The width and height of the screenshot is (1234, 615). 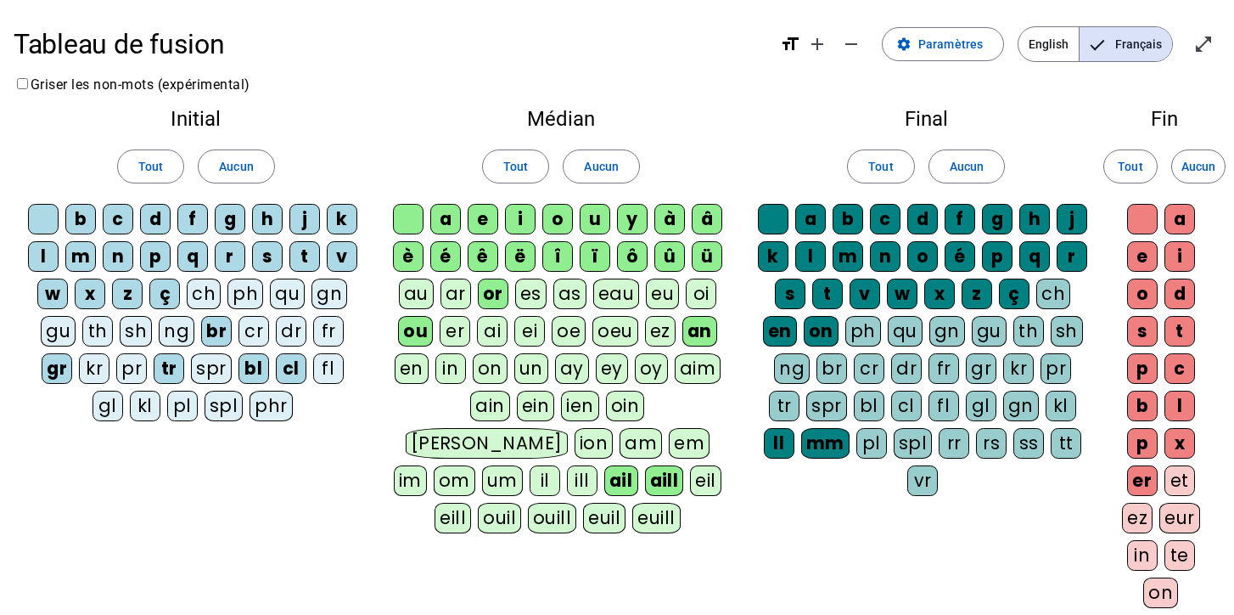 I want to click on div: k, so click(x=773, y=256).